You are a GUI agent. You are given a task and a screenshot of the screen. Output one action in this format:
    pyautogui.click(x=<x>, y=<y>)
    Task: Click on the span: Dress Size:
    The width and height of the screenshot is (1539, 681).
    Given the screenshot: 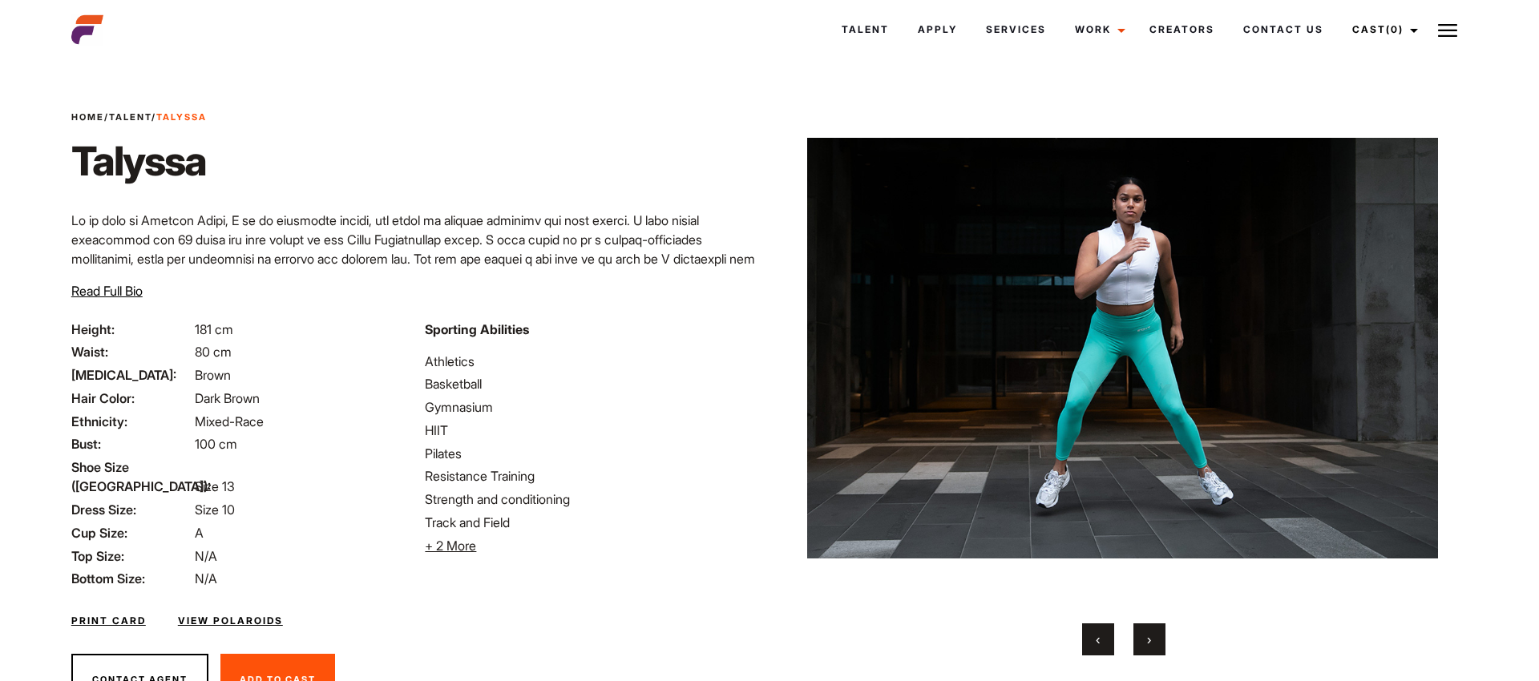 What is the action you would take?
    pyautogui.click(x=131, y=510)
    